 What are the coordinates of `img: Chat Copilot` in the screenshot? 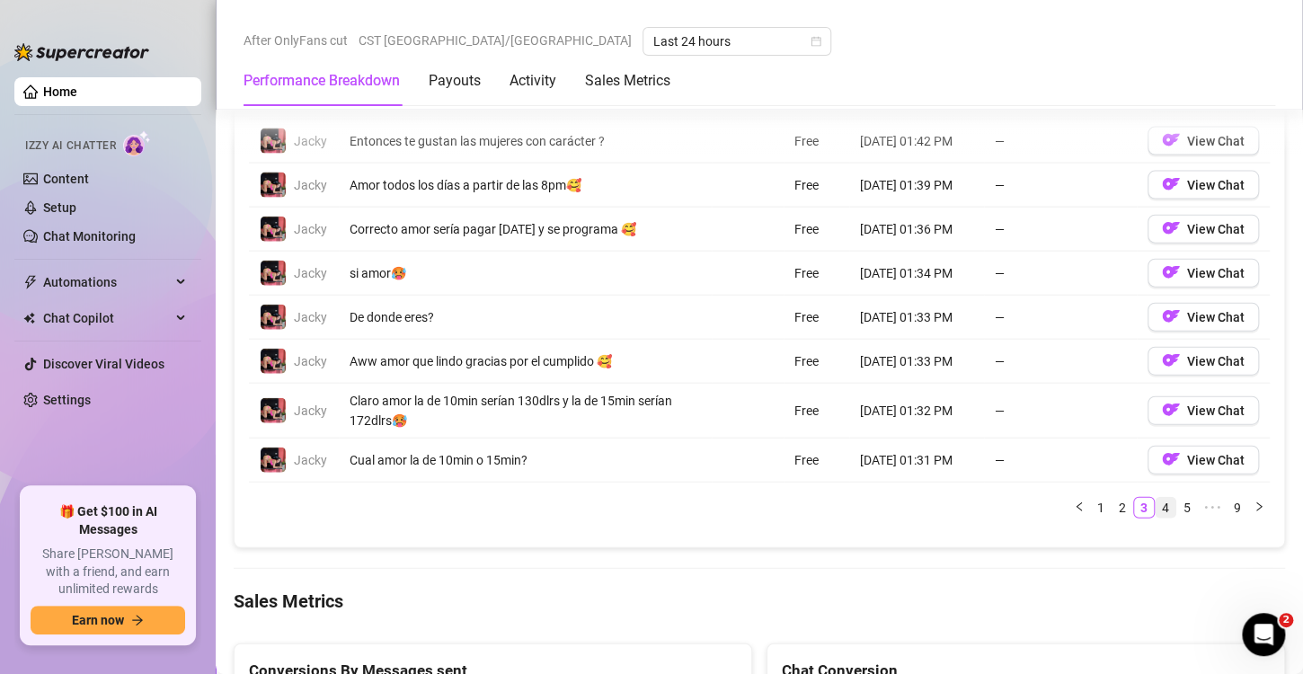 It's located at (29, 318).